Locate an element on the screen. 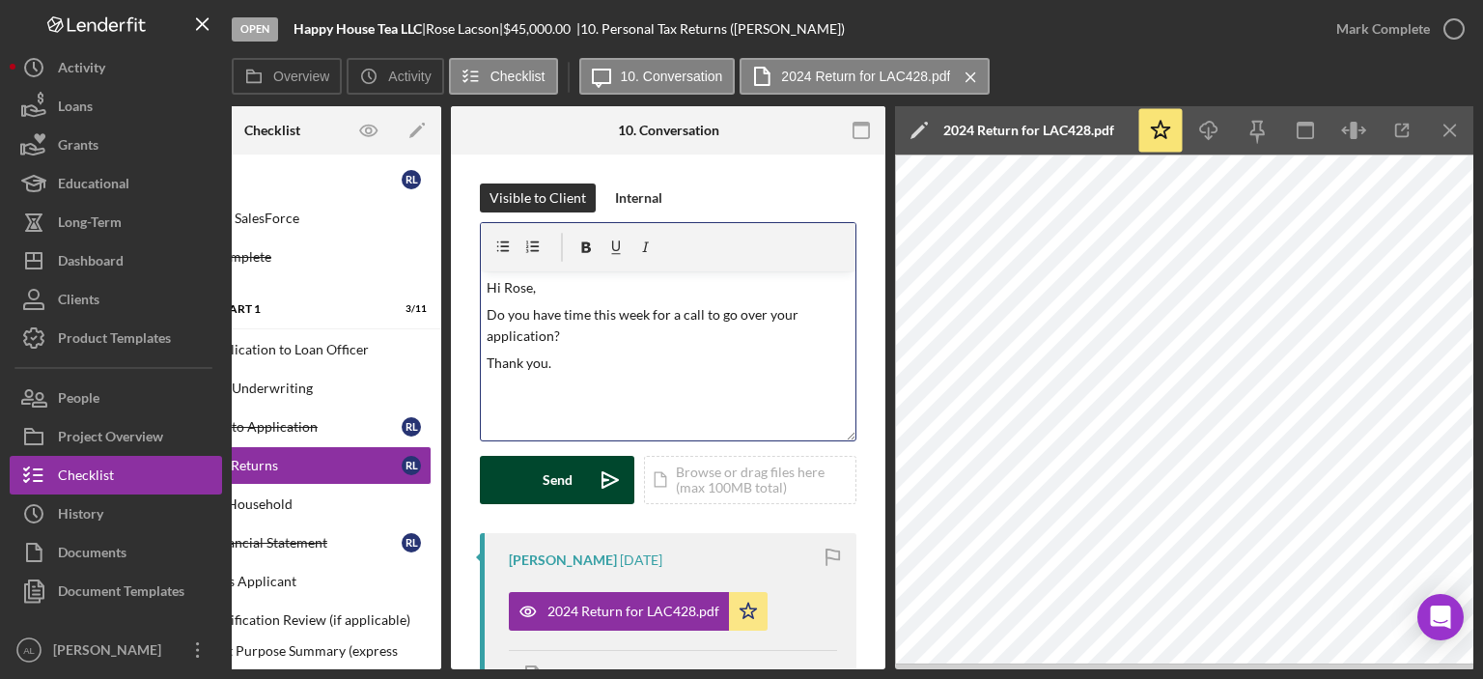 The image size is (1483, 679). a: Personal Financial StatementRL is located at coordinates (272, 543).